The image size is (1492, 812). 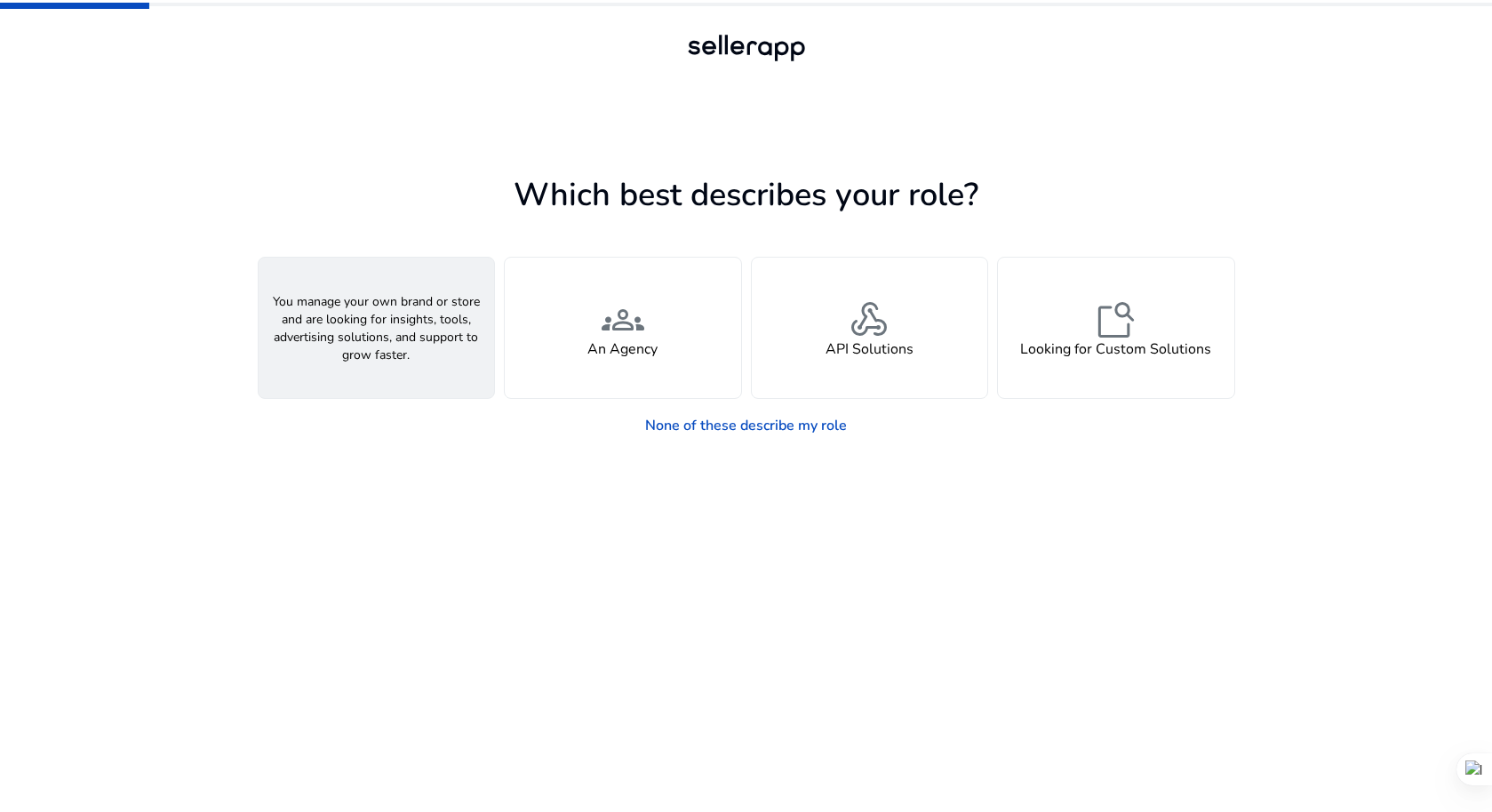 What do you see at coordinates (1116, 328) in the screenshot?
I see `button: feature_searchLooking for Custom Solutions` at bounding box center [1116, 328].